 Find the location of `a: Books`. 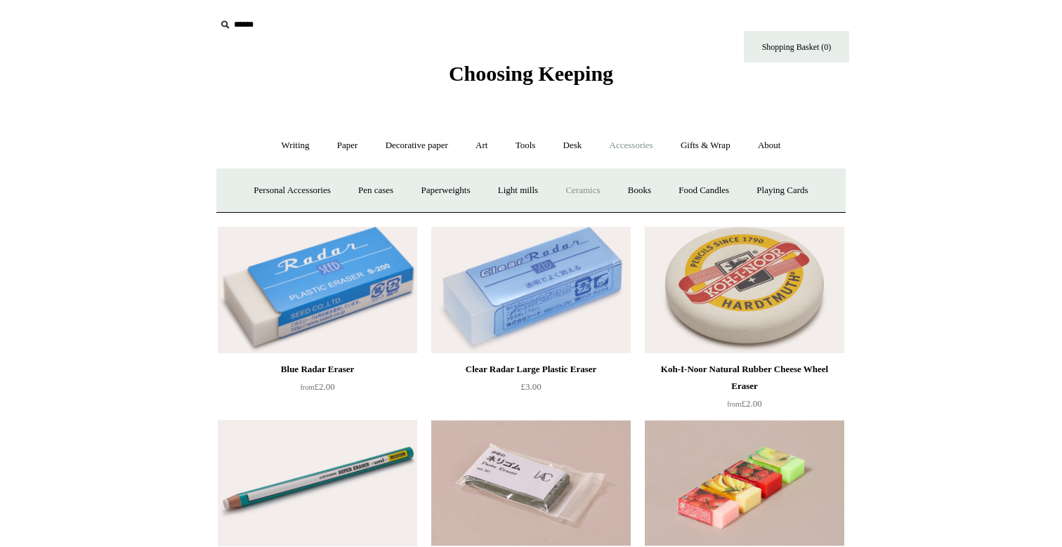

a: Books is located at coordinates (639, 190).